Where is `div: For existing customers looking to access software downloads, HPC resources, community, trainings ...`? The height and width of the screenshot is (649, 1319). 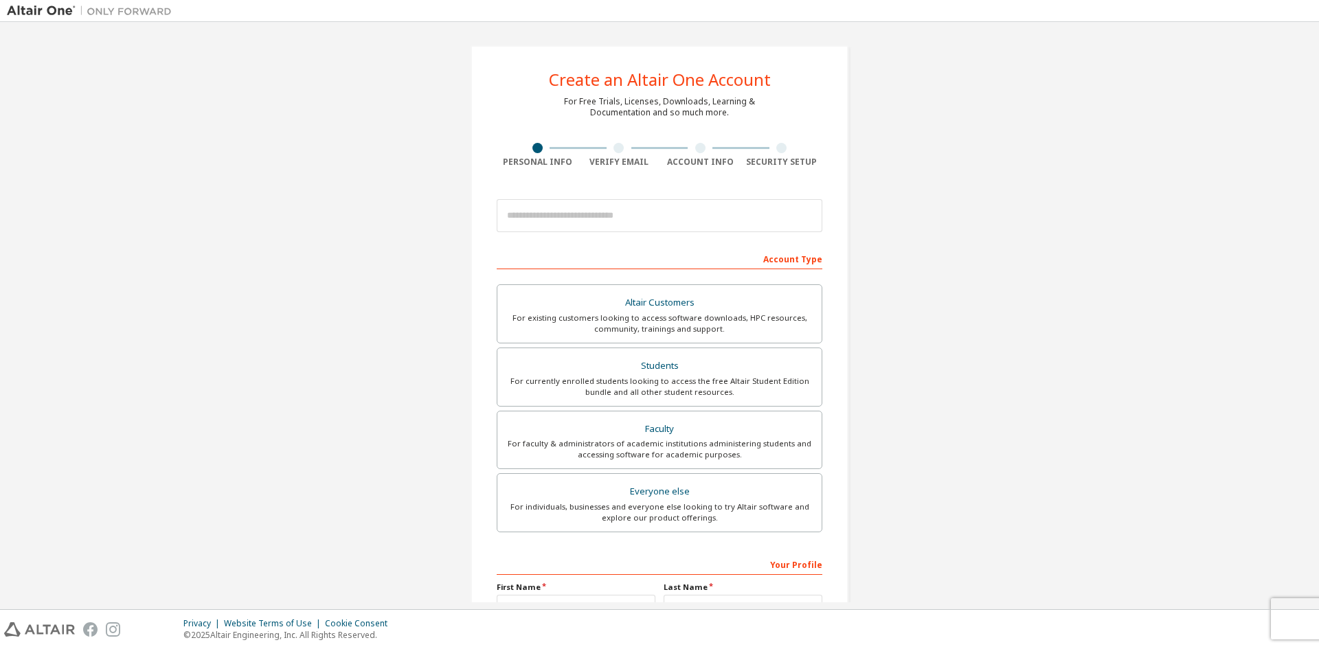
div: For existing customers looking to access software downloads, HPC resources, community, trainings ... is located at coordinates (660, 324).